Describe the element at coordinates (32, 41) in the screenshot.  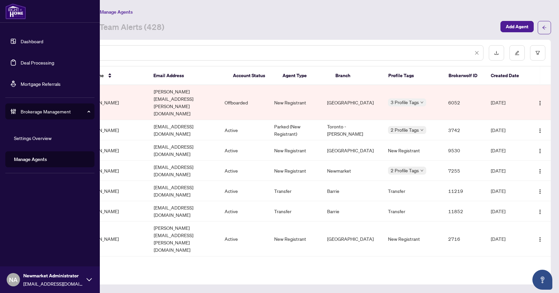
I see `a: Dashboard` at that location.